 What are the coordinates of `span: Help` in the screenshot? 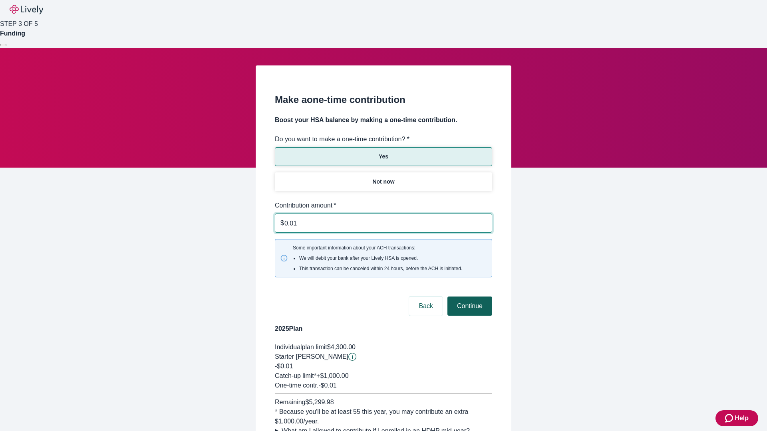 It's located at (741, 419).